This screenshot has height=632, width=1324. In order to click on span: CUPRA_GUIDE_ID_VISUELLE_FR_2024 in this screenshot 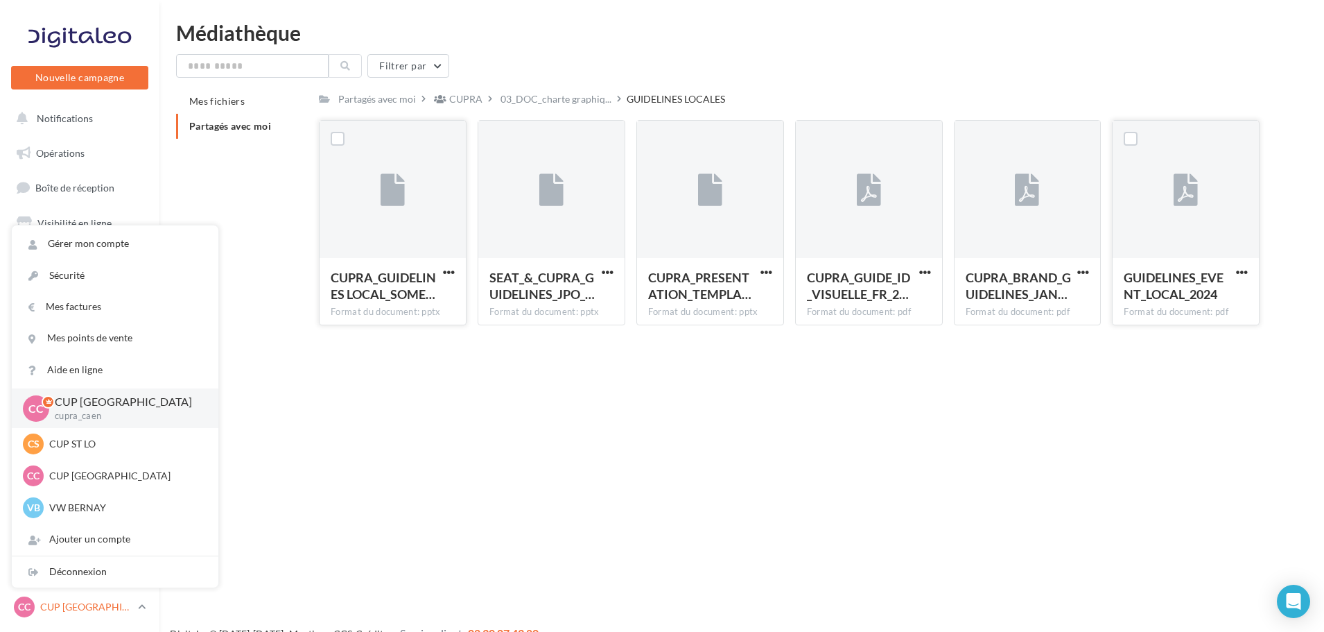, I will do `click(858, 286)`.